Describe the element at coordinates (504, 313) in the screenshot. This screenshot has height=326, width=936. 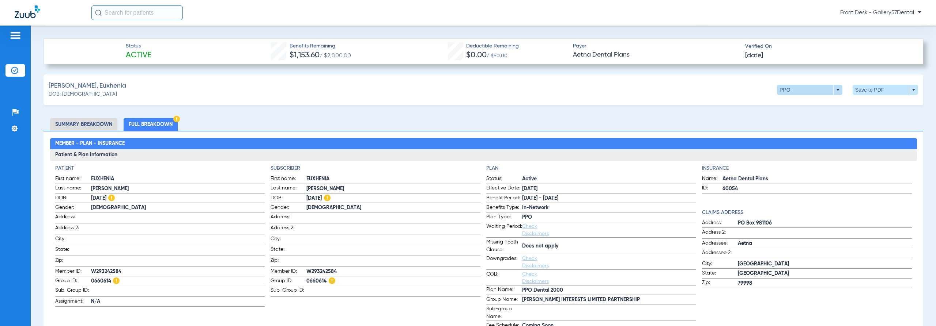
I see `span: Sub-group Name:` at that location.